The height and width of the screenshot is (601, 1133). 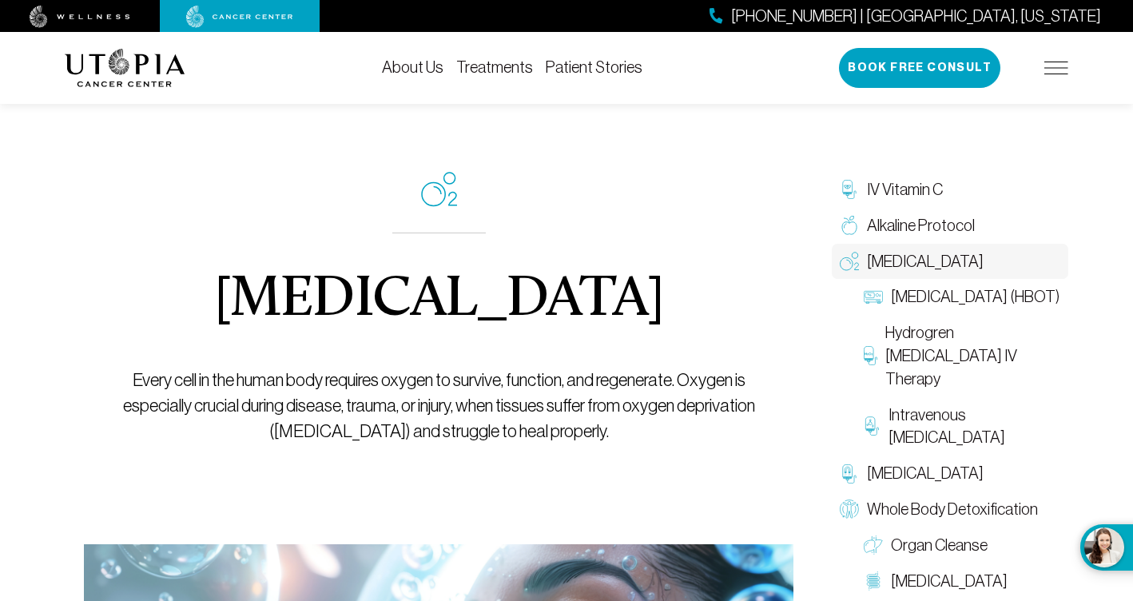 I want to click on img: Whole Body Detoxification, so click(x=849, y=509).